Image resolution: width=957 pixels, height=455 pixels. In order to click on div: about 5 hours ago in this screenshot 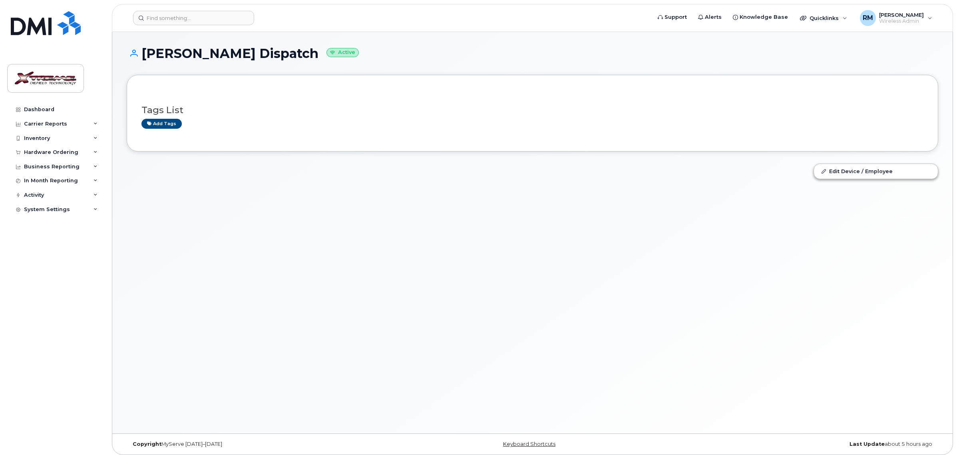, I will do `click(802, 444)`.